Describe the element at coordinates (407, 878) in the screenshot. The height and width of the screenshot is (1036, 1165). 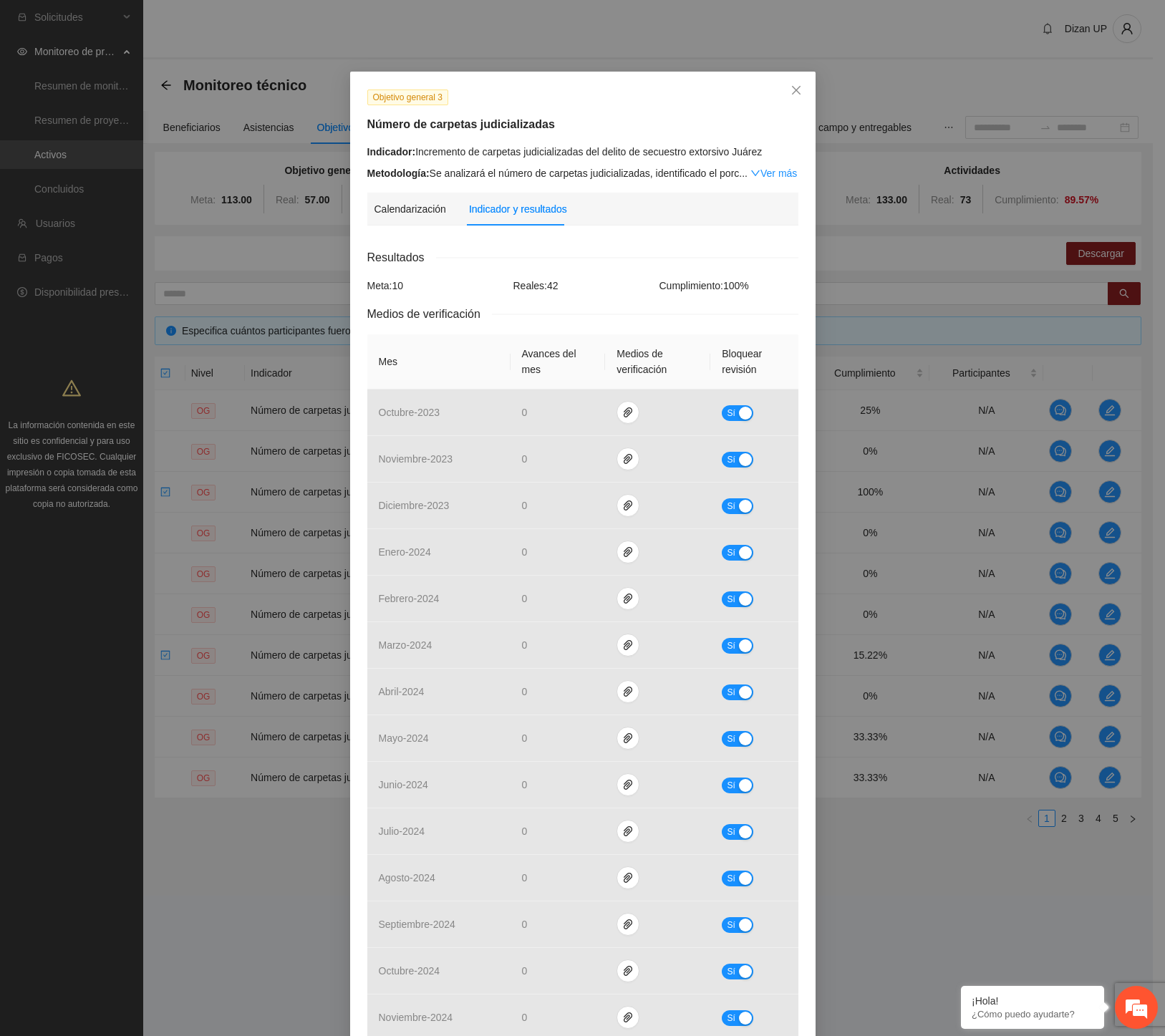
I see `span: agosto - 2024` at that location.